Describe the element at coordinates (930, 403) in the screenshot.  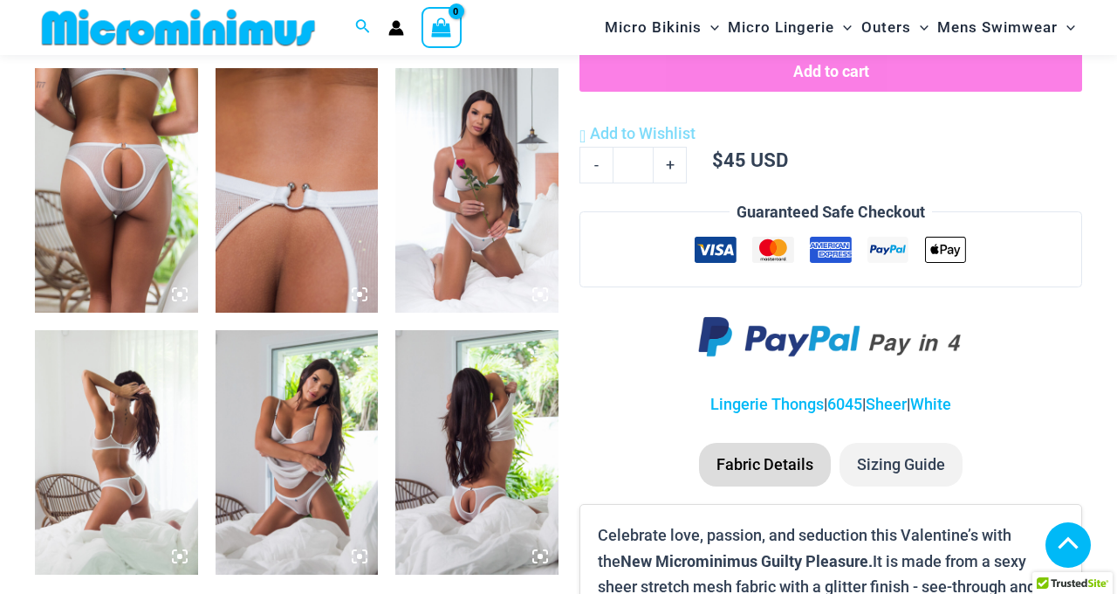
I see `a: White` at that location.